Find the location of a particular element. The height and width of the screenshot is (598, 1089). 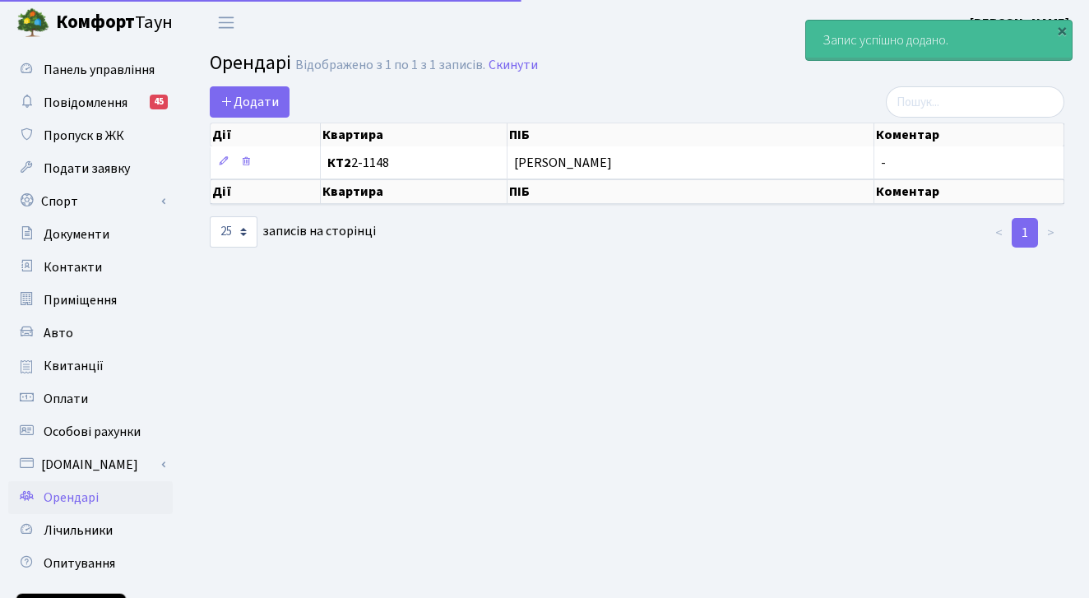

span: Опитування is located at coordinates (79, 563).